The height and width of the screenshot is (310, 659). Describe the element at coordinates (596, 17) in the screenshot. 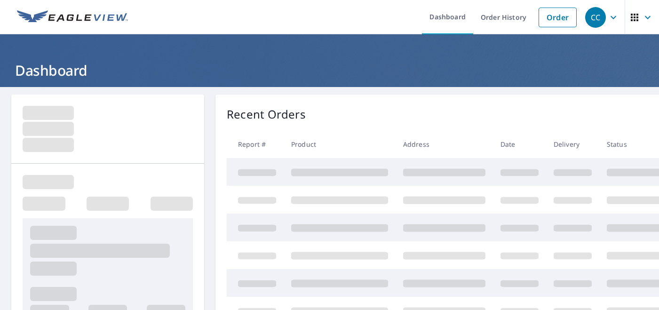

I see `div: CC` at that location.